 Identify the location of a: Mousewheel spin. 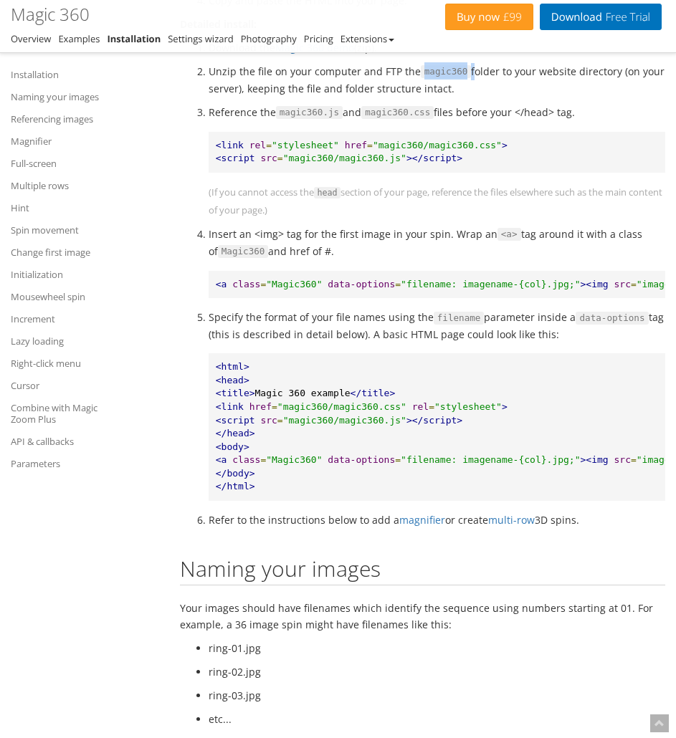
(72, 297).